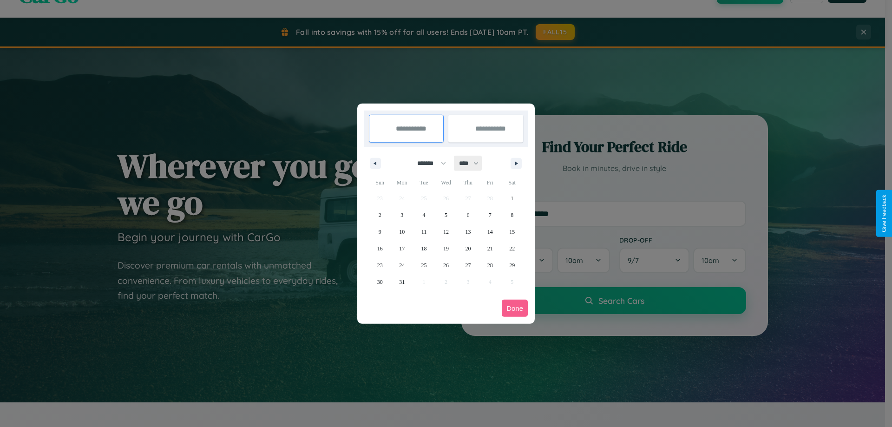 The height and width of the screenshot is (427, 892). Describe the element at coordinates (512, 183) in the screenshot. I see `span: Sat` at that location.